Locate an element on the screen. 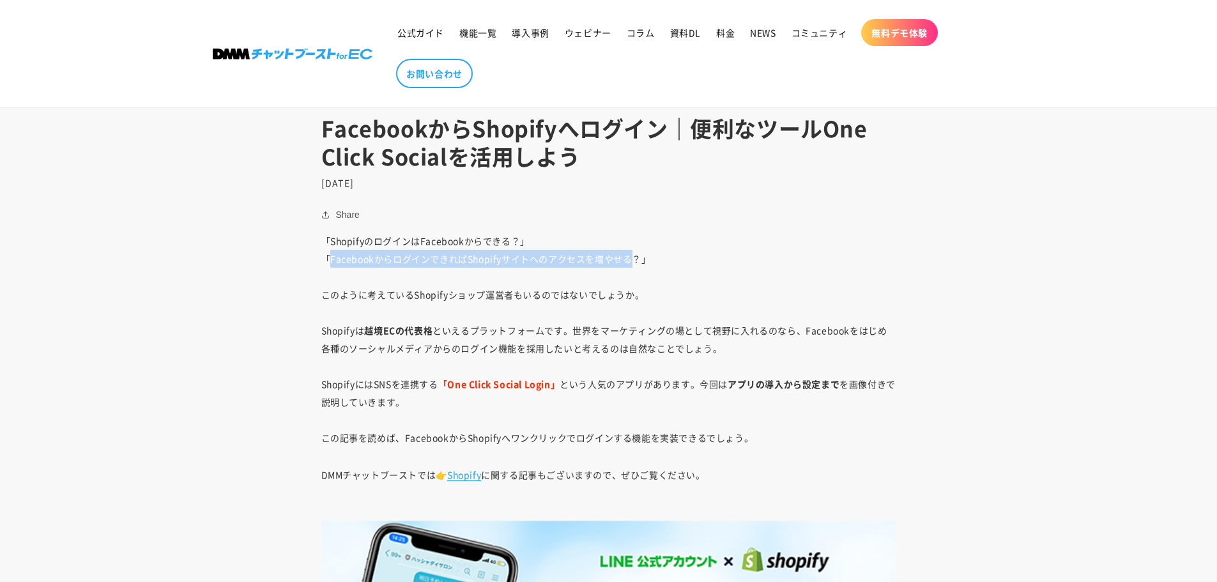 The height and width of the screenshot is (582, 1217). a: お問い合わせ is located at coordinates (434, 73).